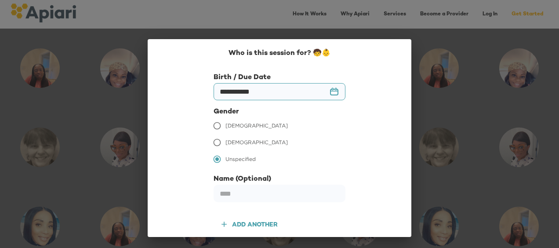 This screenshot has width=559, height=248. What do you see at coordinates (279, 142) in the screenshot?
I see `div: gender` at bounding box center [279, 142].